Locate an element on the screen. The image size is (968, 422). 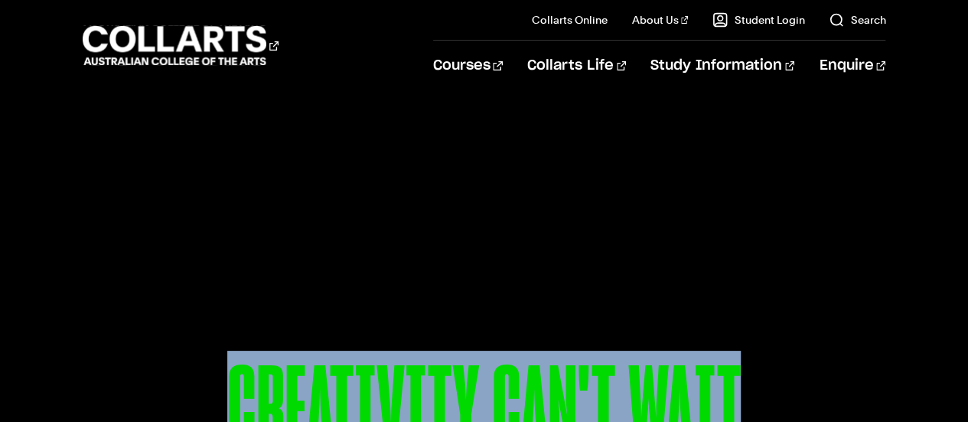
a: About Us is located at coordinates (660, 20).